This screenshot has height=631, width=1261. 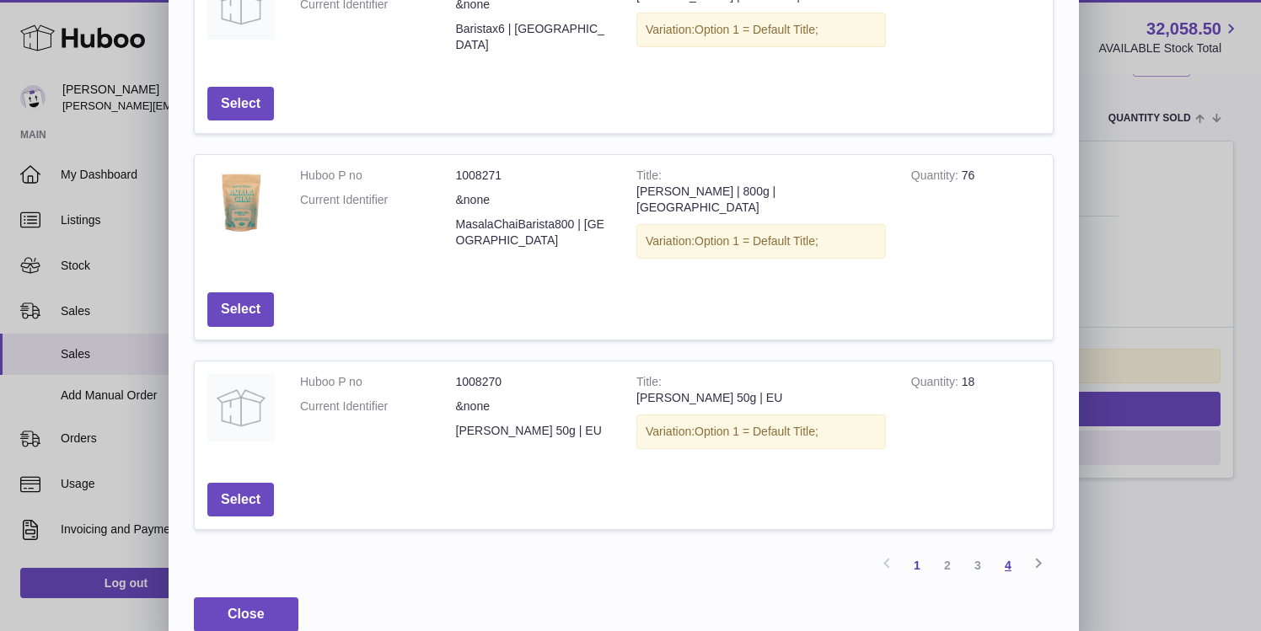 What do you see at coordinates (1008, 566) in the screenshot?
I see `a: 4` at bounding box center [1008, 566].